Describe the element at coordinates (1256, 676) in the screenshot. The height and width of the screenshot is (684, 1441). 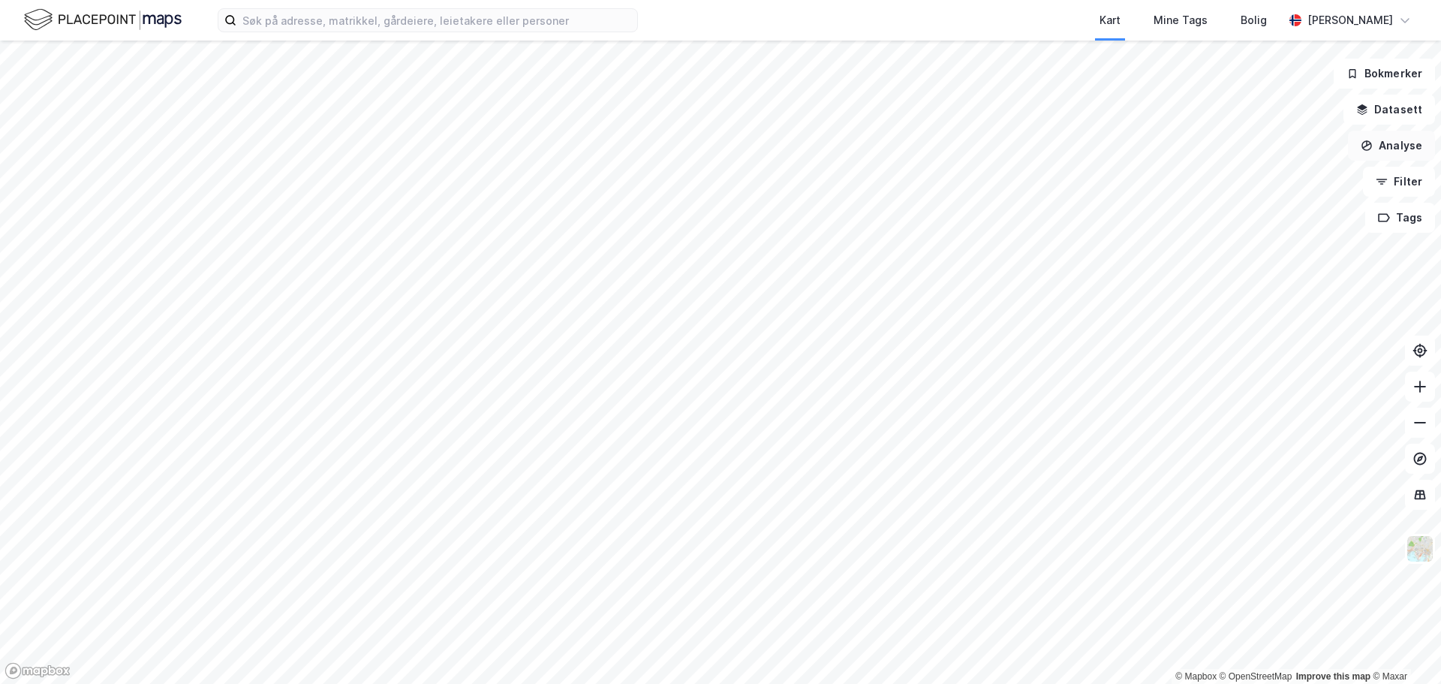
I see `a: OpenStreetMap` at that location.